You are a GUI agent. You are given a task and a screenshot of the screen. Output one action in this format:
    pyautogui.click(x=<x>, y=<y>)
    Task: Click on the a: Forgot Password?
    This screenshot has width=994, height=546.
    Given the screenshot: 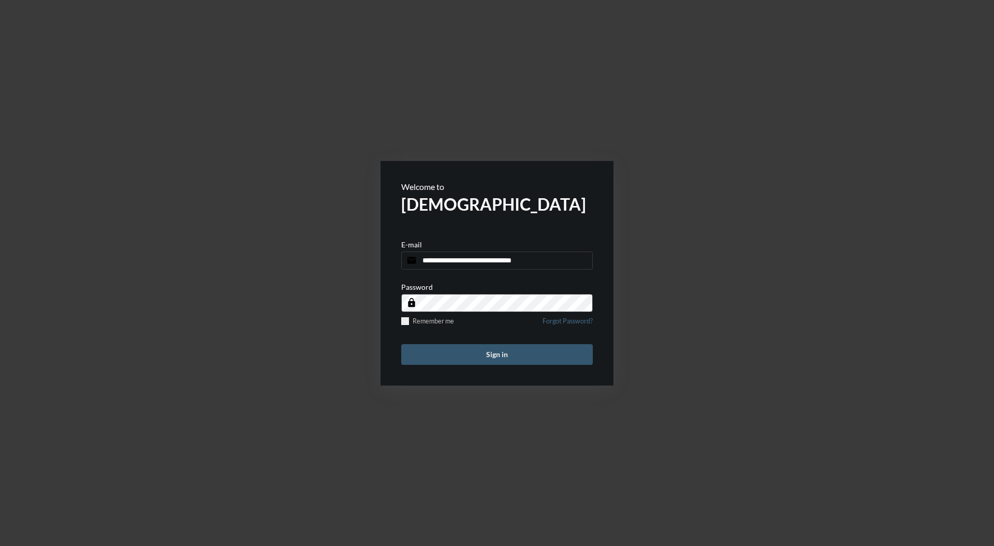 What is the action you would take?
    pyautogui.click(x=567, y=324)
    